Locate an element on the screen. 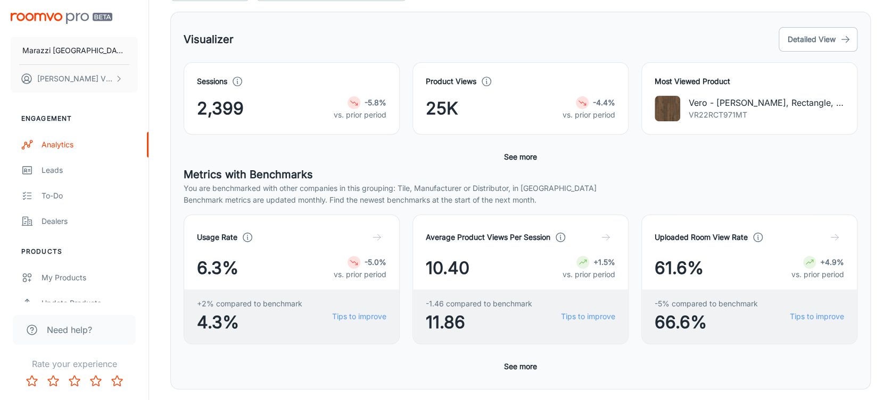 Image resolution: width=892 pixels, height=400 pixels. span: 2,399 is located at coordinates (220, 109).